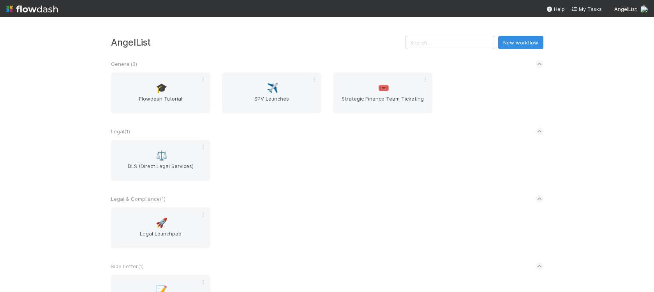  Describe the element at coordinates (32, 9) in the screenshot. I see `img: logo-inverted-e16ddd16eac7371096b0.svg` at that location.